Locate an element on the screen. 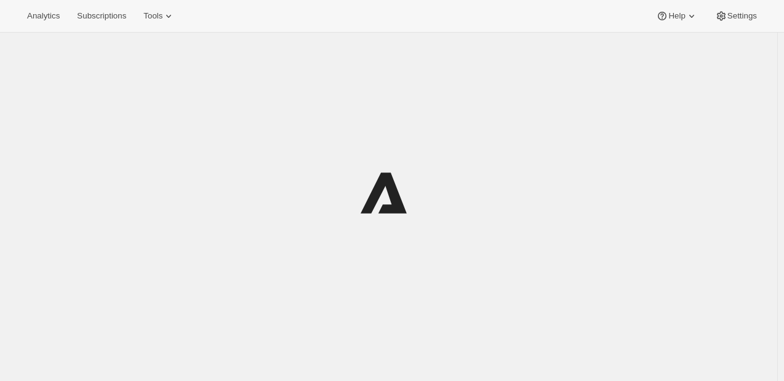  span: Settings is located at coordinates (742, 16).